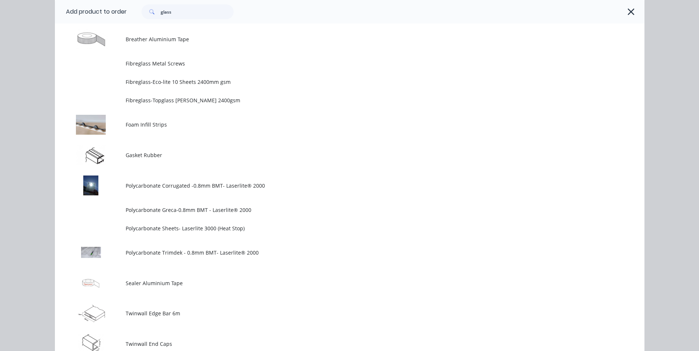  I want to click on span: Fibreglass Metal Screws, so click(333, 63).